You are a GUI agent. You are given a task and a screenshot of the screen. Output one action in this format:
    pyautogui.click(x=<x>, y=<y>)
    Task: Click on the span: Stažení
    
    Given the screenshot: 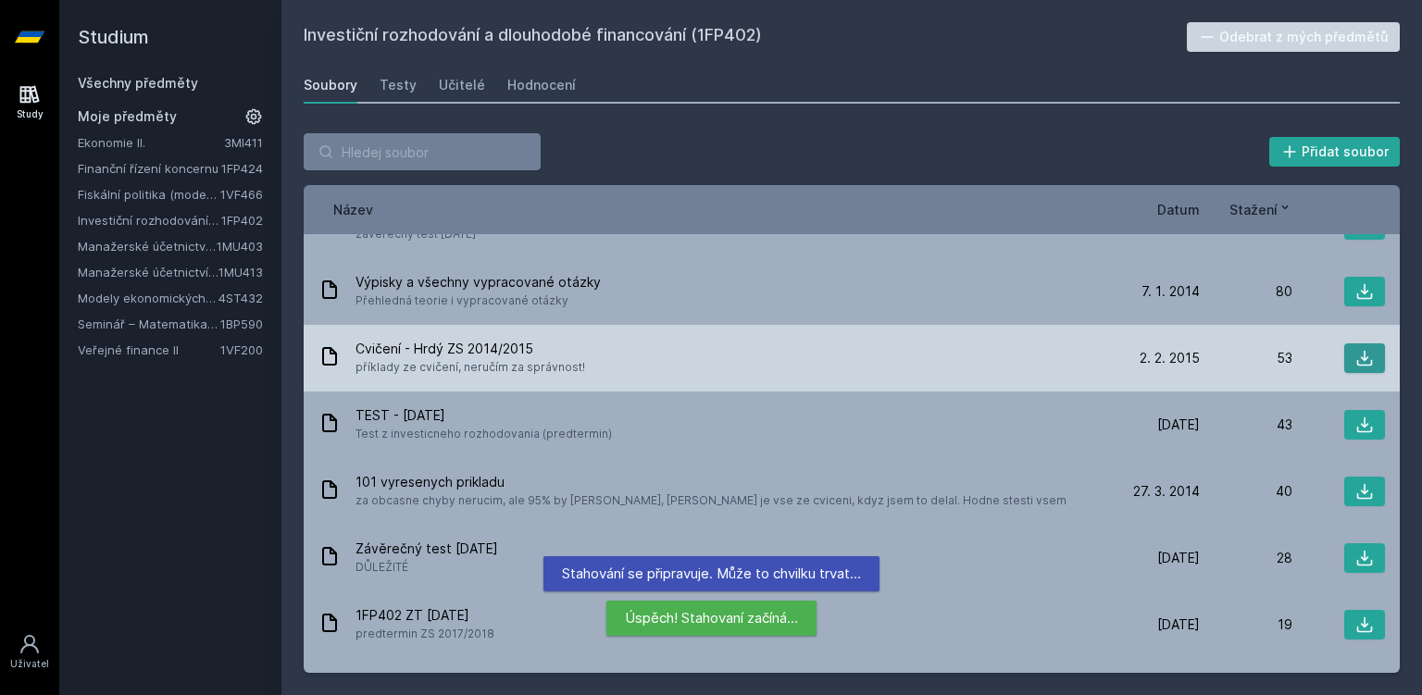 What is the action you would take?
    pyautogui.click(x=1253, y=209)
    